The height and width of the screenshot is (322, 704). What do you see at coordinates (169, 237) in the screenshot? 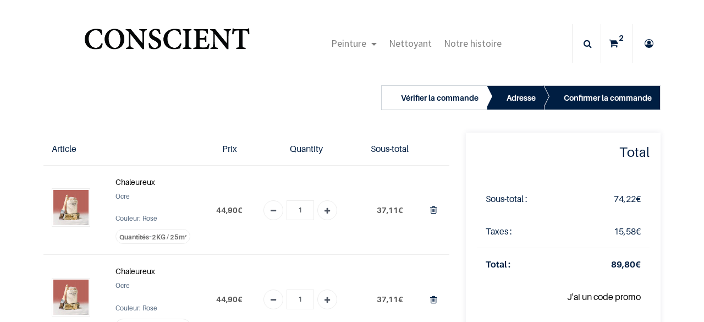
I see `span: 2KG / 25m²` at bounding box center [169, 237].